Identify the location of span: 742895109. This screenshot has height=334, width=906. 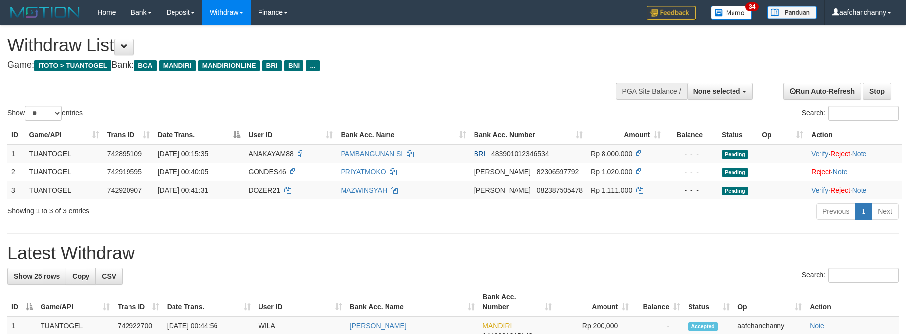
(125, 154).